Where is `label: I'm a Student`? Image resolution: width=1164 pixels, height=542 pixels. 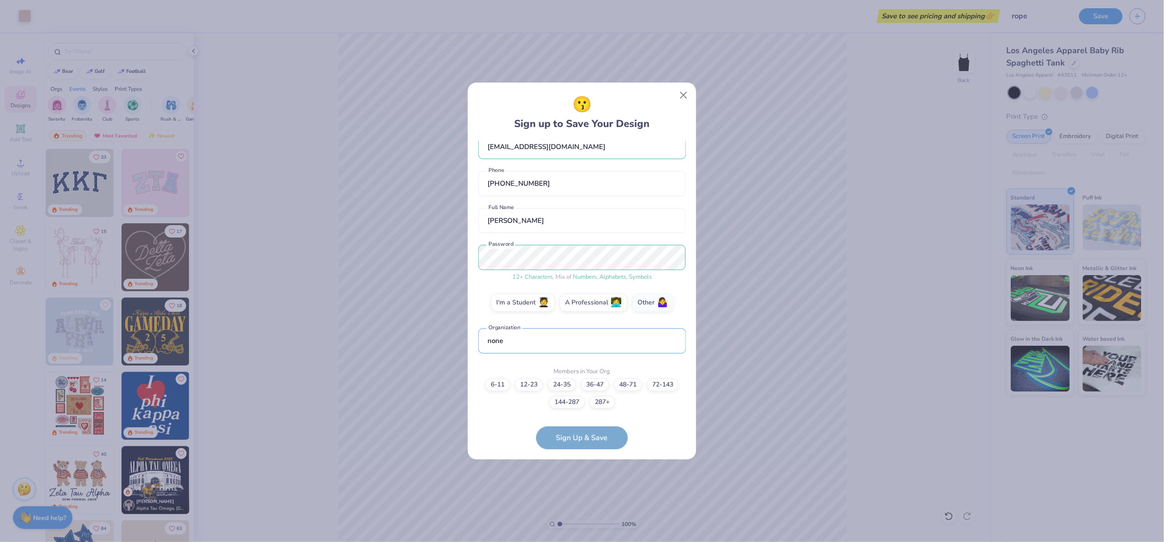
label: I'm a Student is located at coordinates (523, 303).